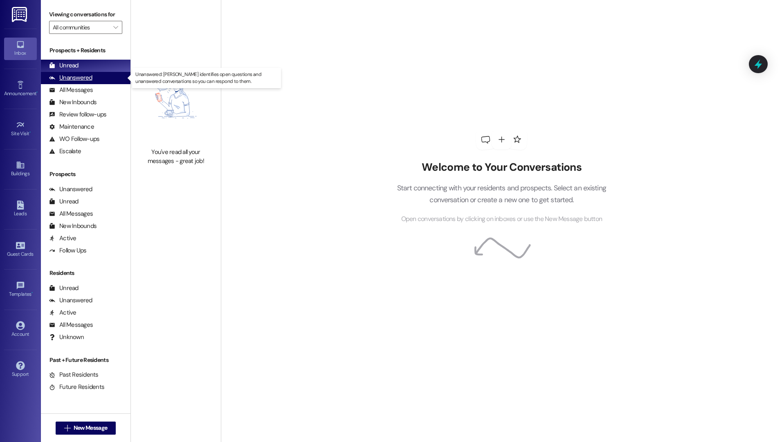 The height and width of the screenshot is (442, 782). Describe the element at coordinates (86, 428) in the screenshot. I see `button: New Message` at that location.